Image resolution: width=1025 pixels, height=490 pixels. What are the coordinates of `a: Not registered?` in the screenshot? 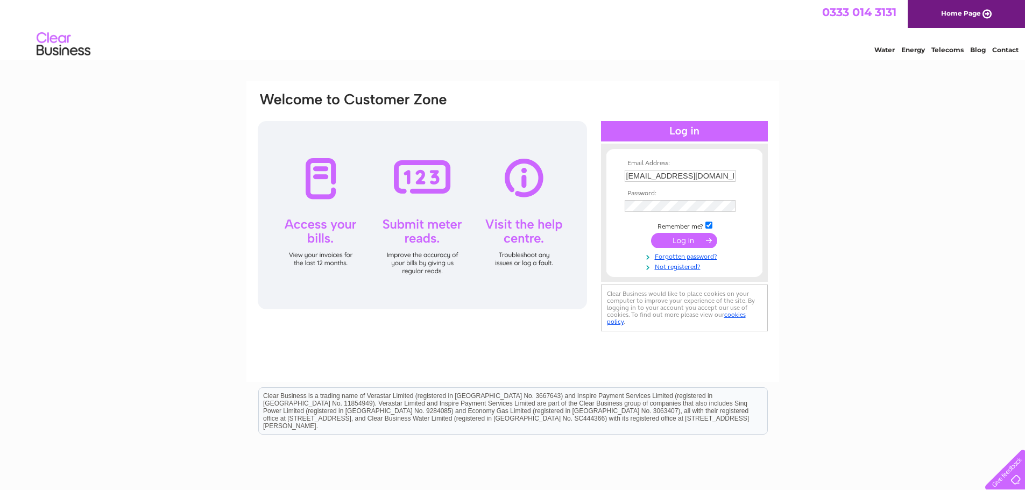 It's located at (685, 266).